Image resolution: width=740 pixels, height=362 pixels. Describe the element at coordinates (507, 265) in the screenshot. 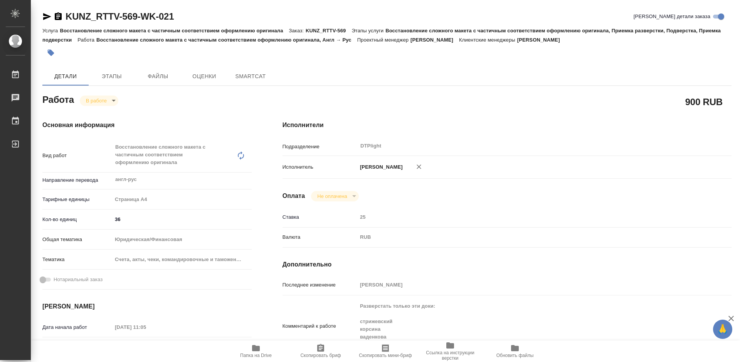

I see `h4: Дополнительно` at that location.